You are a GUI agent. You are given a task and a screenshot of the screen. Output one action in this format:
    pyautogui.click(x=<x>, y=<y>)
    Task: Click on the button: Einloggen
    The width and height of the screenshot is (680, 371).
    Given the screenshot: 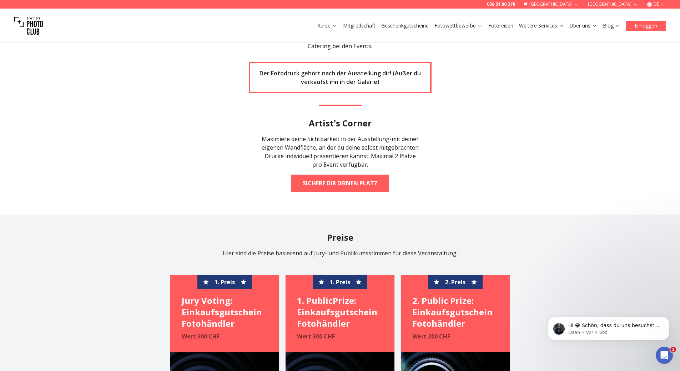 What is the action you would take?
    pyautogui.click(x=646, y=26)
    